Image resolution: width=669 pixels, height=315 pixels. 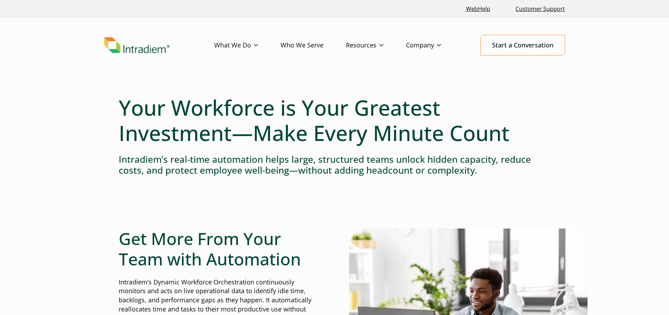 I want to click on a: Link to homepage of Intradiem, so click(x=159, y=45).